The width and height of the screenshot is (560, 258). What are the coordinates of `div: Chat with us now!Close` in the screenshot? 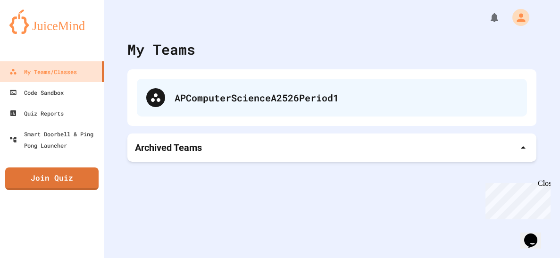 It's located at (34, 32).